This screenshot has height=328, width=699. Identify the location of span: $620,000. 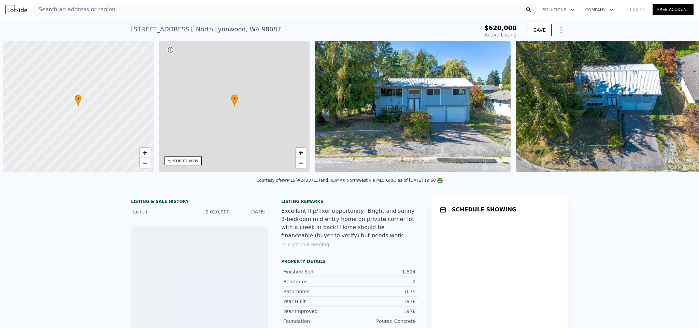
(500, 28).